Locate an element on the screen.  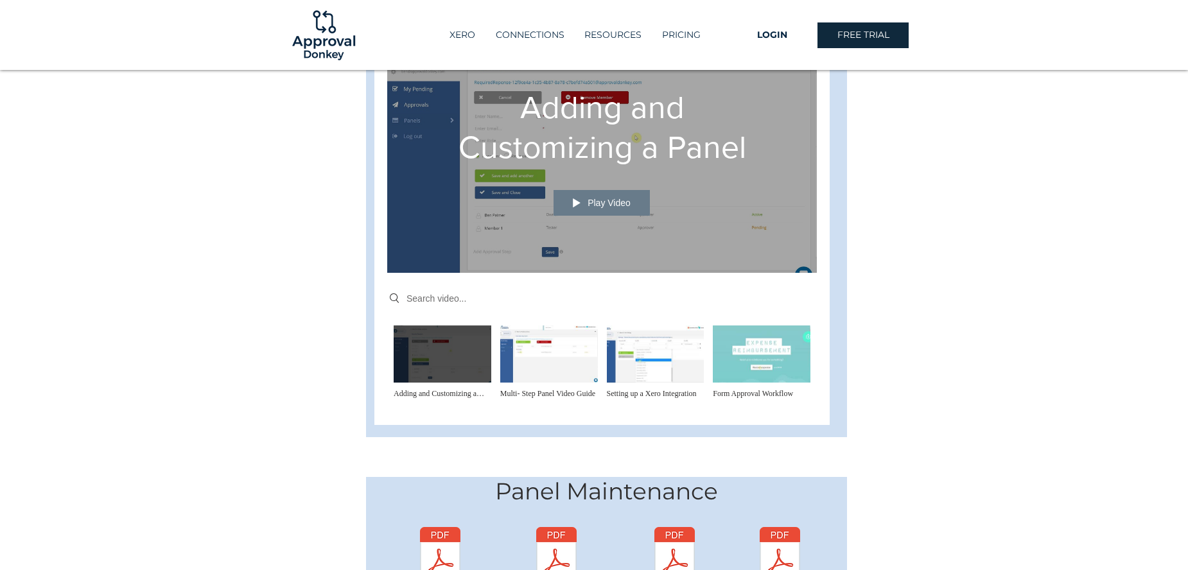
a: XERO is located at coordinates (462, 35).